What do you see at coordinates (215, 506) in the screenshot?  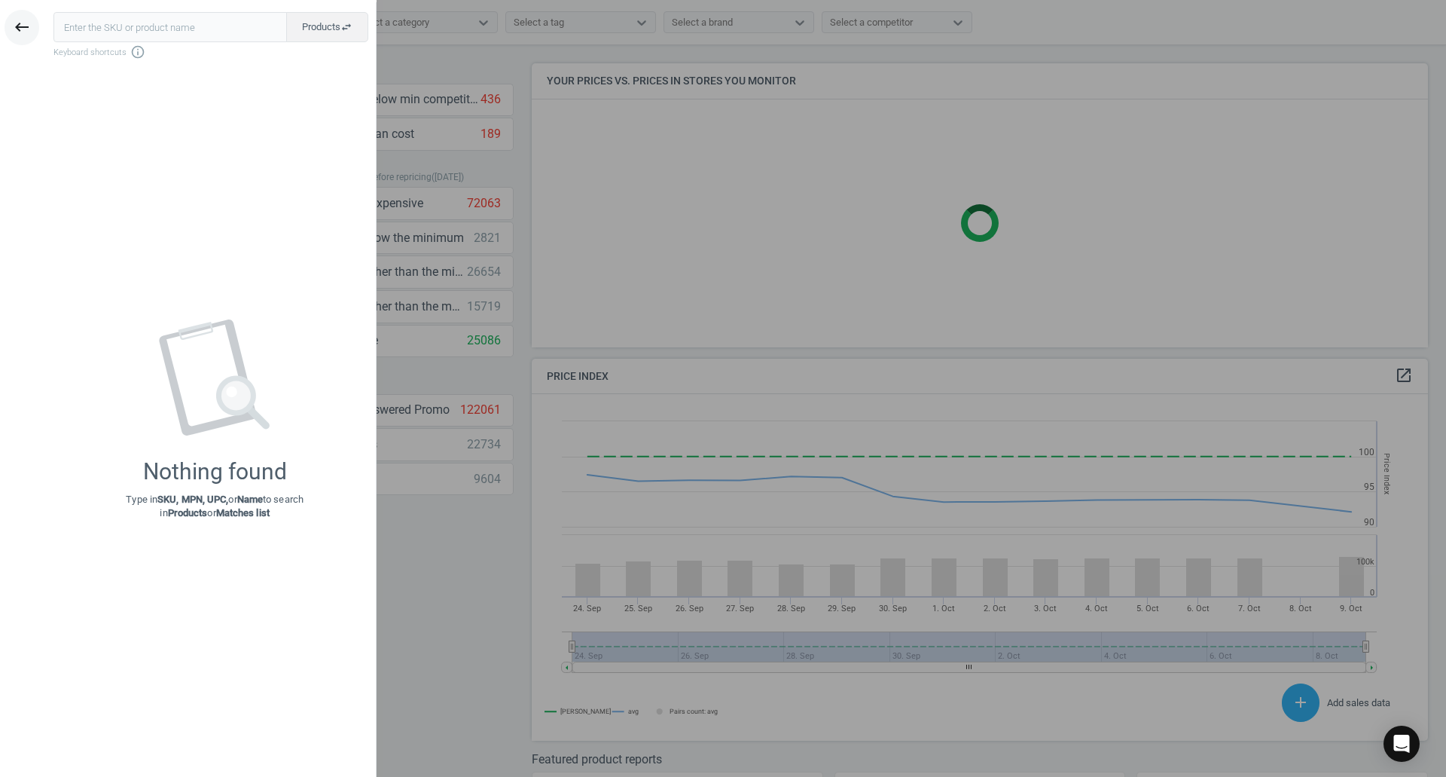 I see `p: Type in or to search in or` at bounding box center [215, 506].